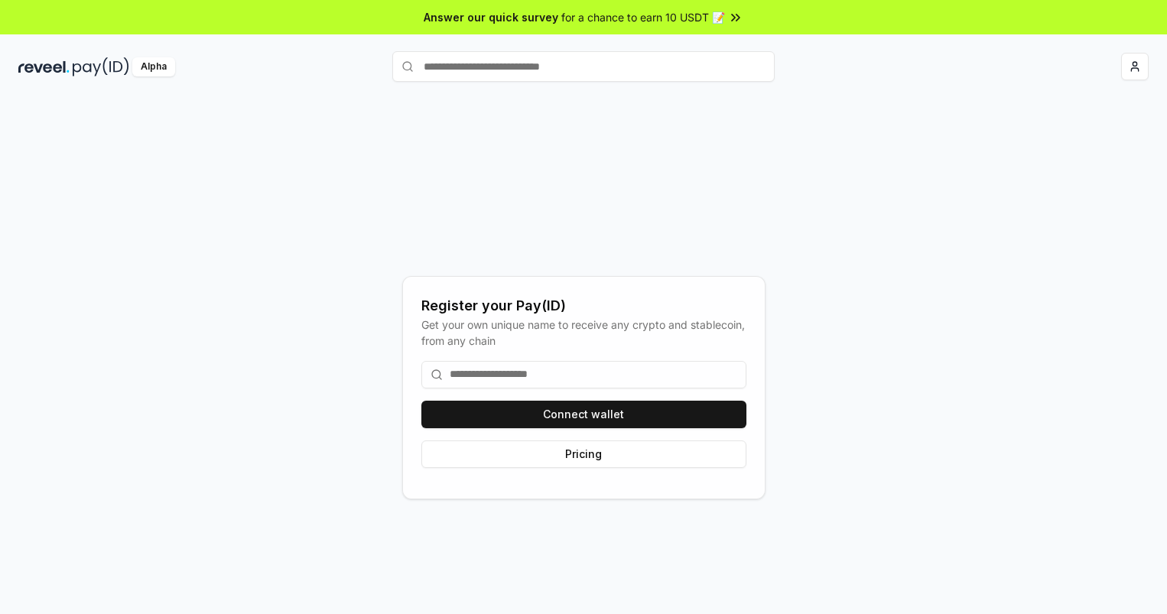  I want to click on button: Connect wallet, so click(584, 415).